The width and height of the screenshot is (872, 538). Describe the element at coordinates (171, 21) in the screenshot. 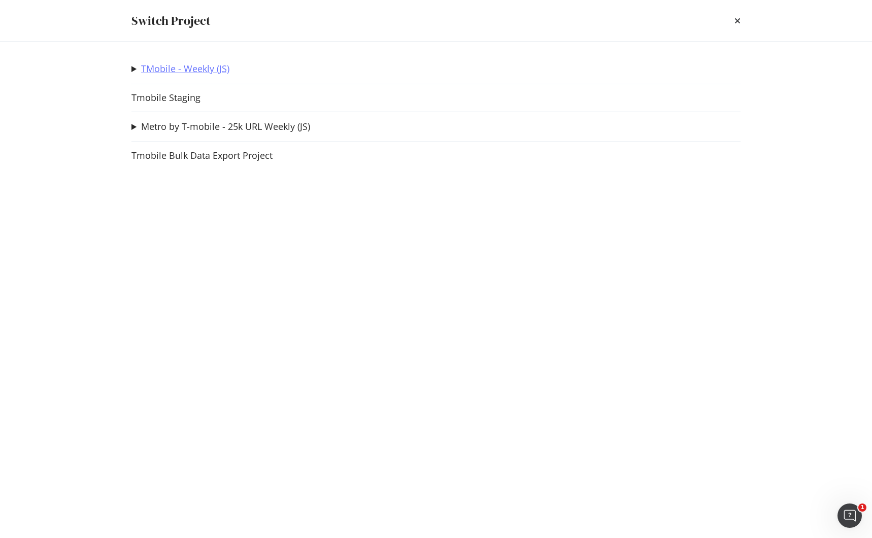

I see `div: Switch Project` at that location.